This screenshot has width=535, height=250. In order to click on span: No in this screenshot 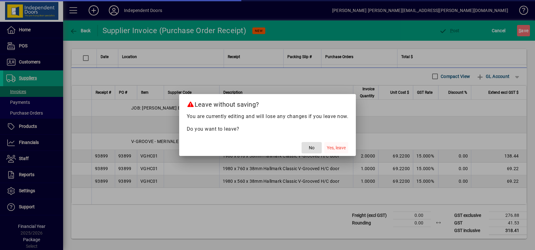, I will do `click(311, 148)`.